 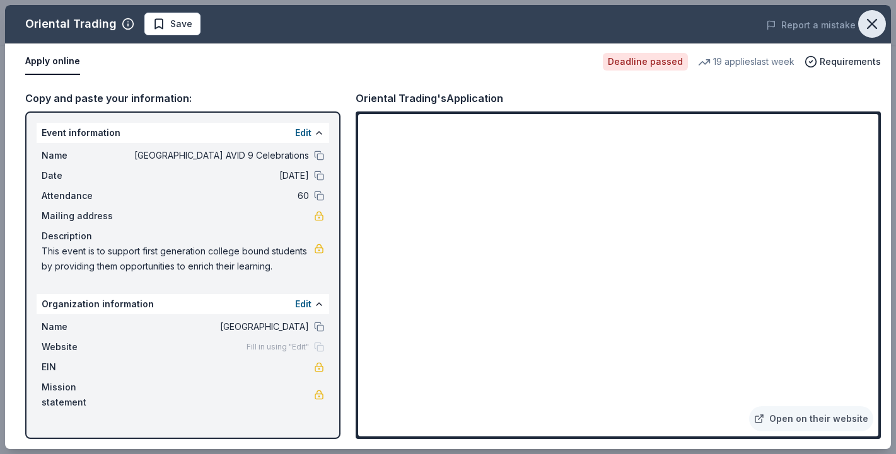 What do you see at coordinates (84, 395) in the screenshot?
I see `span: Mission statement` at bounding box center [84, 395].